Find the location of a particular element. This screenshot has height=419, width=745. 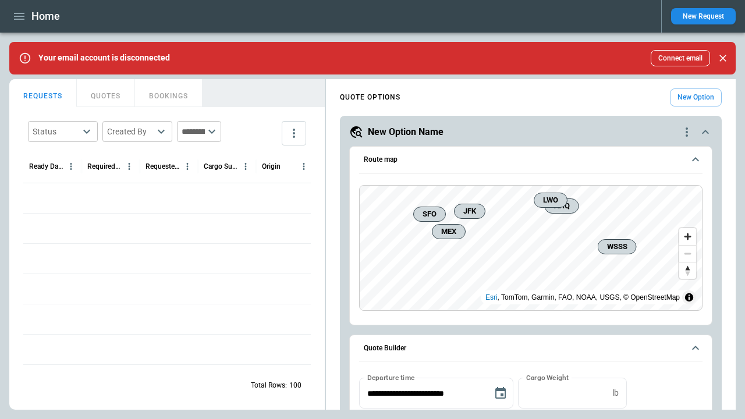

button: Zoom out is located at coordinates (687, 253).